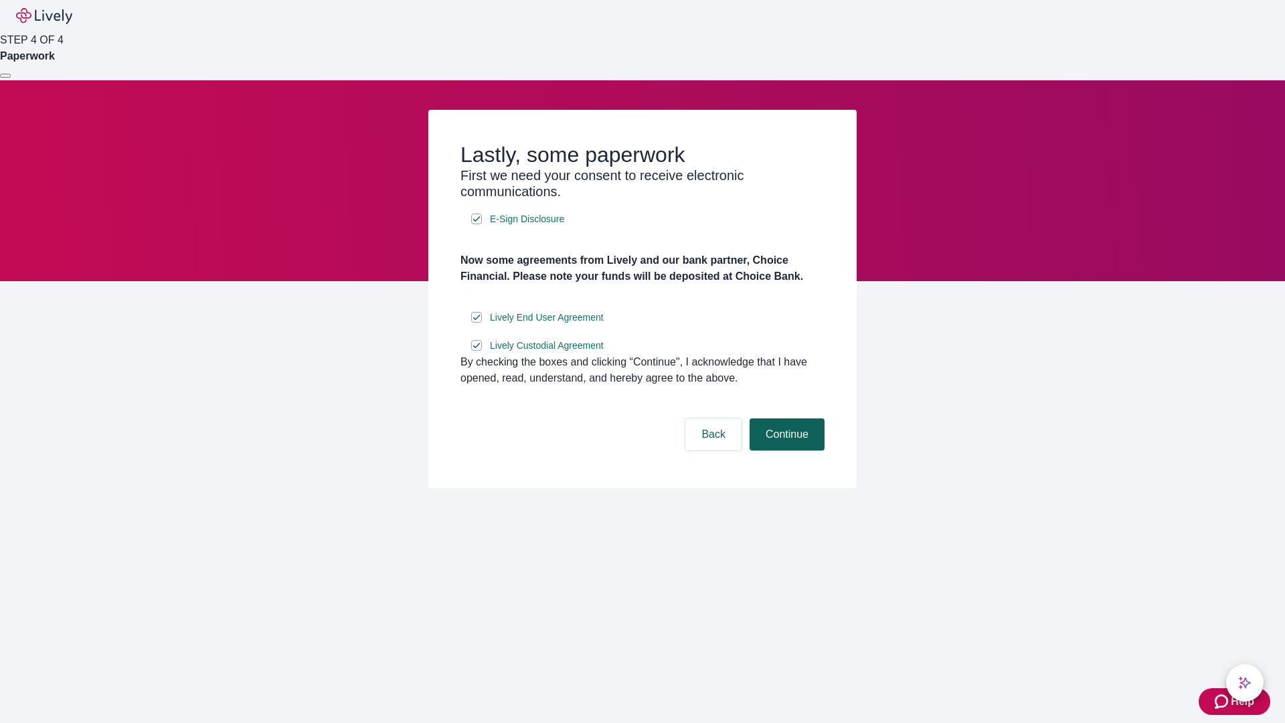 The width and height of the screenshot is (1285, 723). What do you see at coordinates (44, 16) in the screenshot?
I see `img: Lively` at bounding box center [44, 16].